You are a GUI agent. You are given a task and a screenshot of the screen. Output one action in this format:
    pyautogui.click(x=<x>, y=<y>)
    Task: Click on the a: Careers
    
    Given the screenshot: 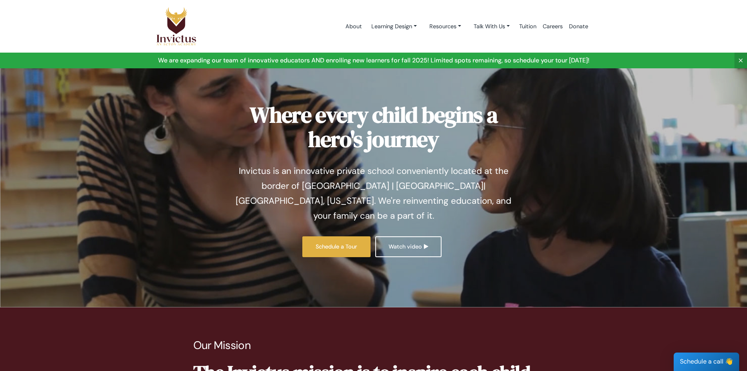 What is the action you would take?
    pyautogui.click(x=553, y=26)
    